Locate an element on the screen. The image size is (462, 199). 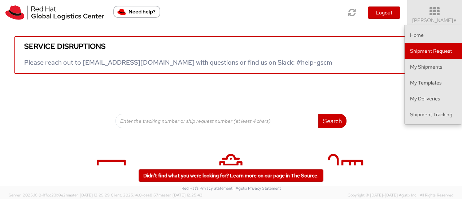
a: Shipment Tracking is located at coordinates (433, 114).